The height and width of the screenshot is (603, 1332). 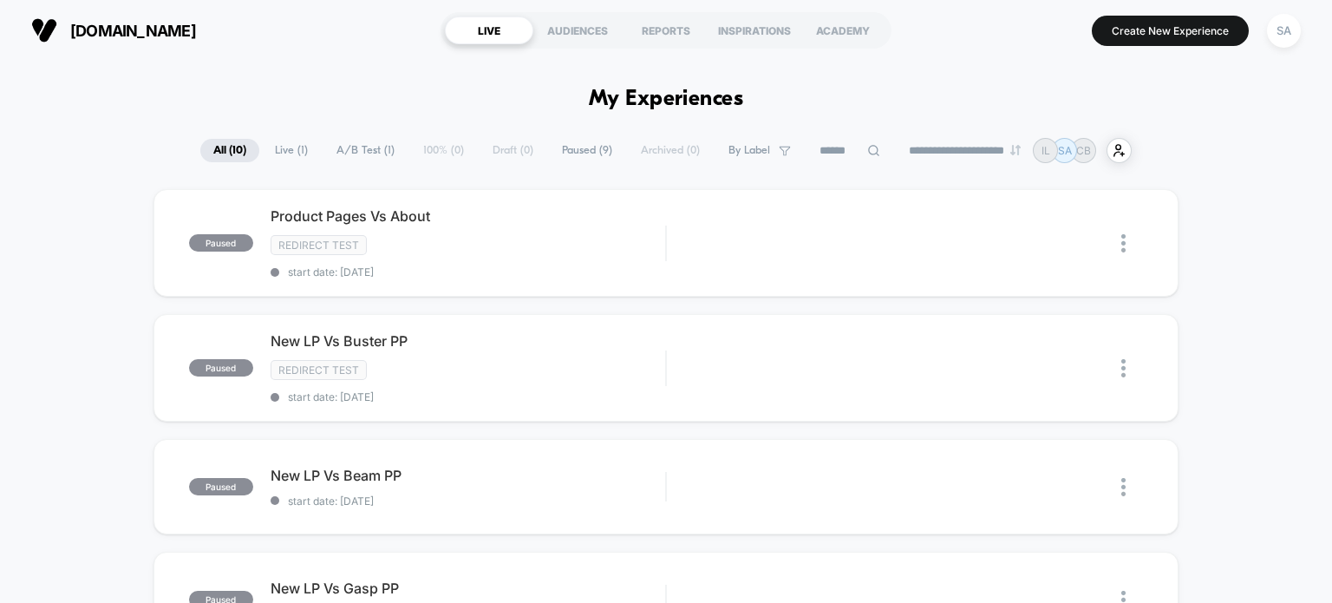 What do you see at coordinates (1083, 150) in the screenshot?
I see `p: CB` at bounding box center [1083, 150].